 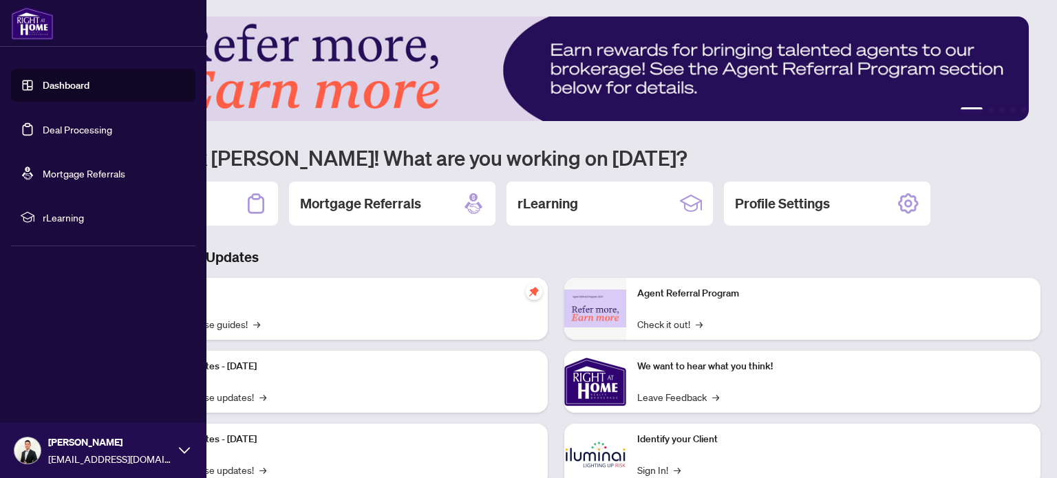 I want to click on p: Identify your Client, so click(x=833, y=440).